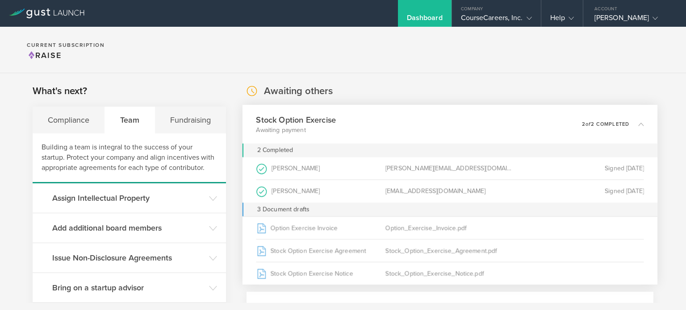 The width and height of the screenshot is (686, 310). I want to click on div: Help, so click(562, 20).